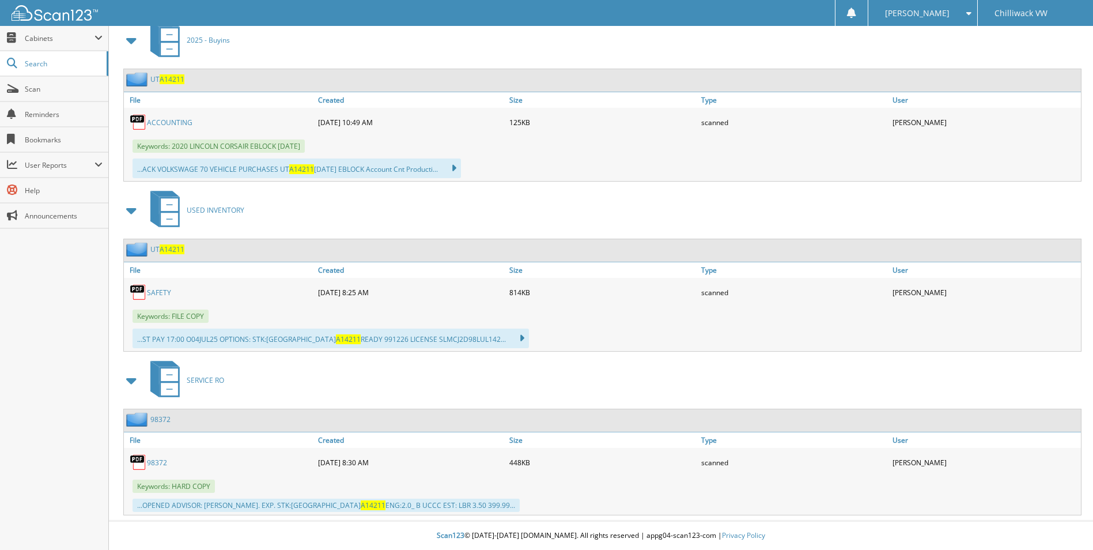 The width and height of the screenshot is (1093, 550). What do you see at coordinates (194, 210) in the screenshot?
I see `a: USED INVENTORY` at bounding box center [194, 210].